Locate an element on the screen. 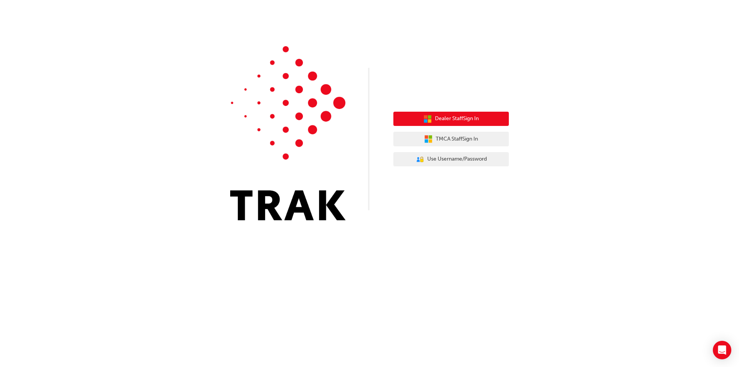 This screenshot has height=367, width=739. div: Open Intercom Messenger is located at coordinates (722, 350).